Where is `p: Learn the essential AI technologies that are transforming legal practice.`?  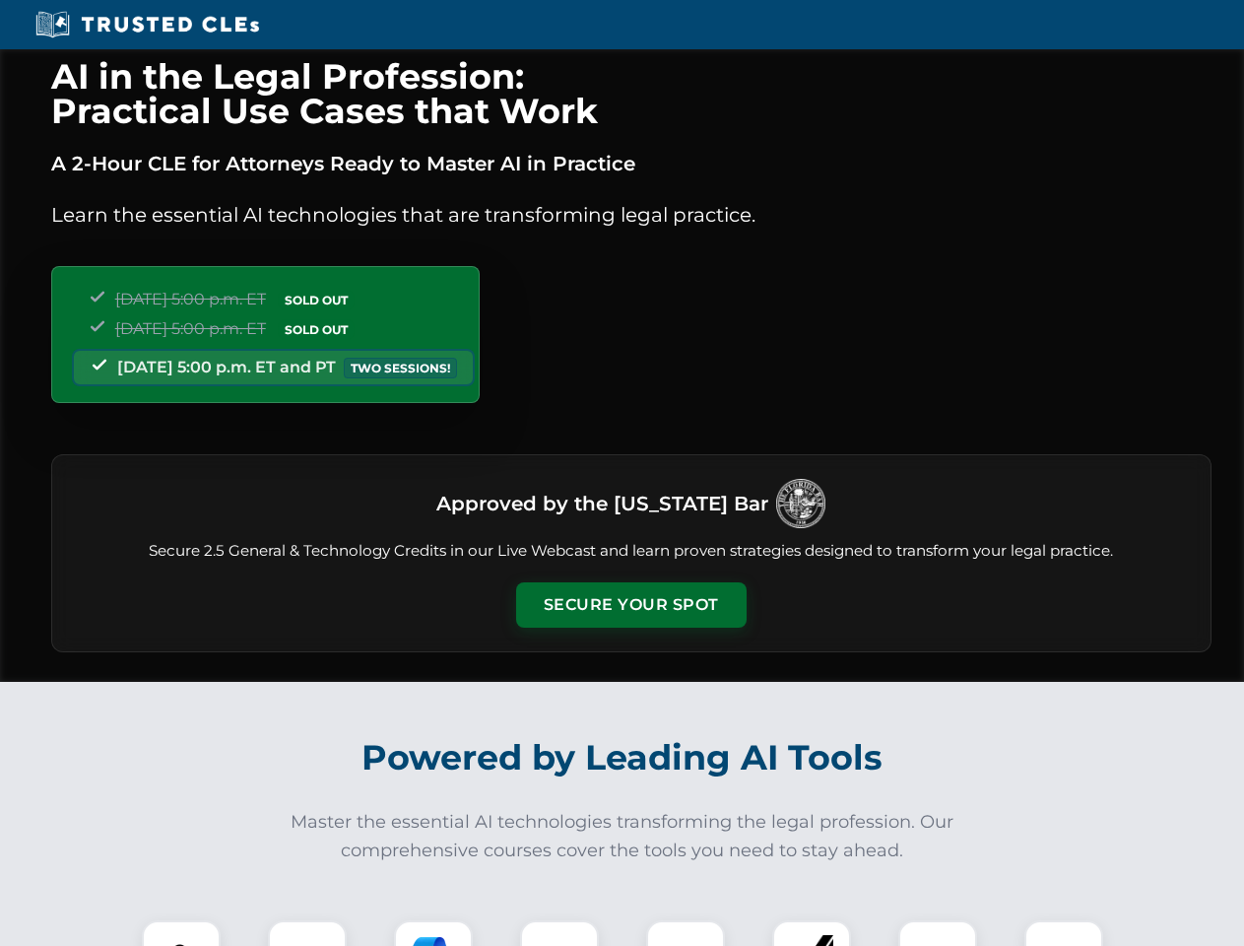
p: Learn the essential AI technologies that are transforming legal practice. is located at coordinates (632, 215).